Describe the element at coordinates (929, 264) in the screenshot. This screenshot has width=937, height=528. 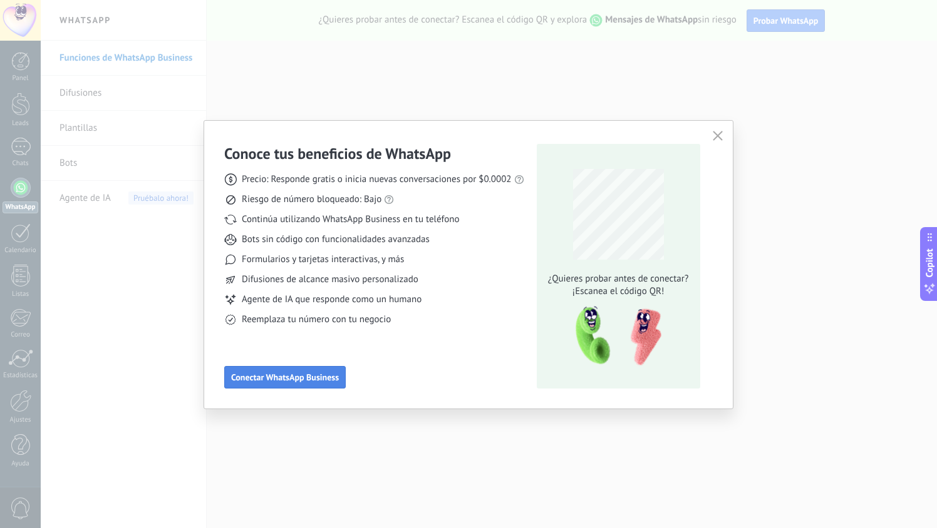
I see `span: Copilot` at that location.